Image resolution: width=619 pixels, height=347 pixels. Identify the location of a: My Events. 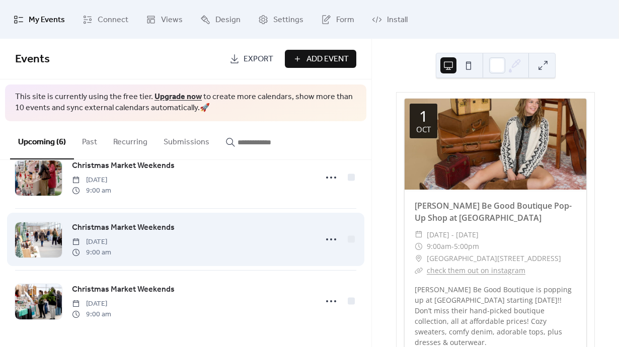
(39, 19).